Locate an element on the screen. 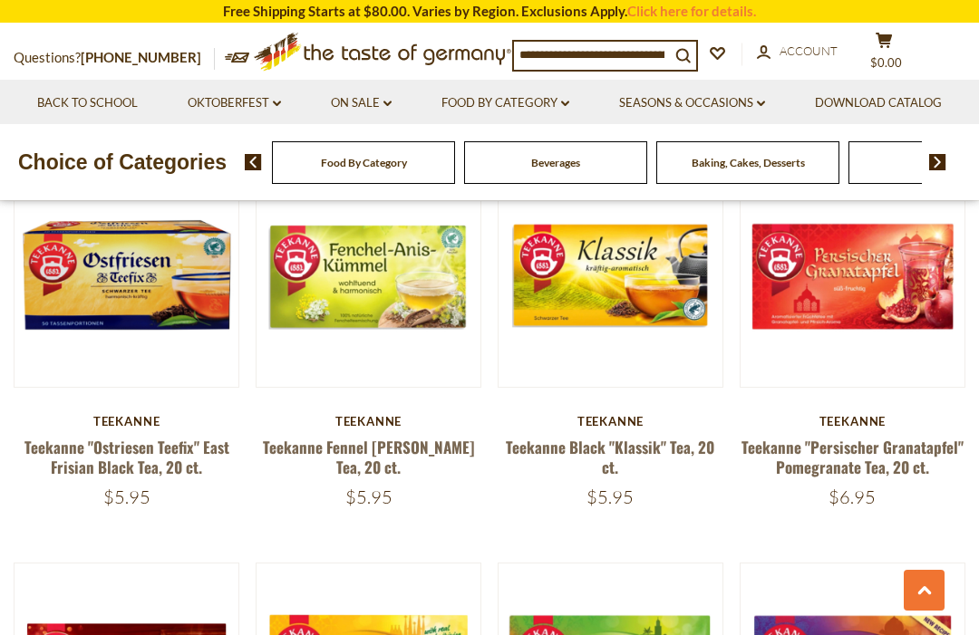 This screenshot has width=979, height=635. a: Click here for details. is located at coordinates (692, 11).